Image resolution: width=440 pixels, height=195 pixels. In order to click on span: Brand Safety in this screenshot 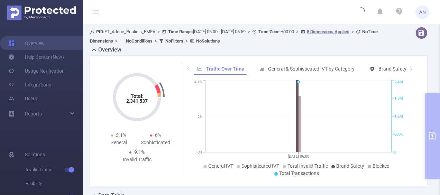, I will do `click(350, 166)`.